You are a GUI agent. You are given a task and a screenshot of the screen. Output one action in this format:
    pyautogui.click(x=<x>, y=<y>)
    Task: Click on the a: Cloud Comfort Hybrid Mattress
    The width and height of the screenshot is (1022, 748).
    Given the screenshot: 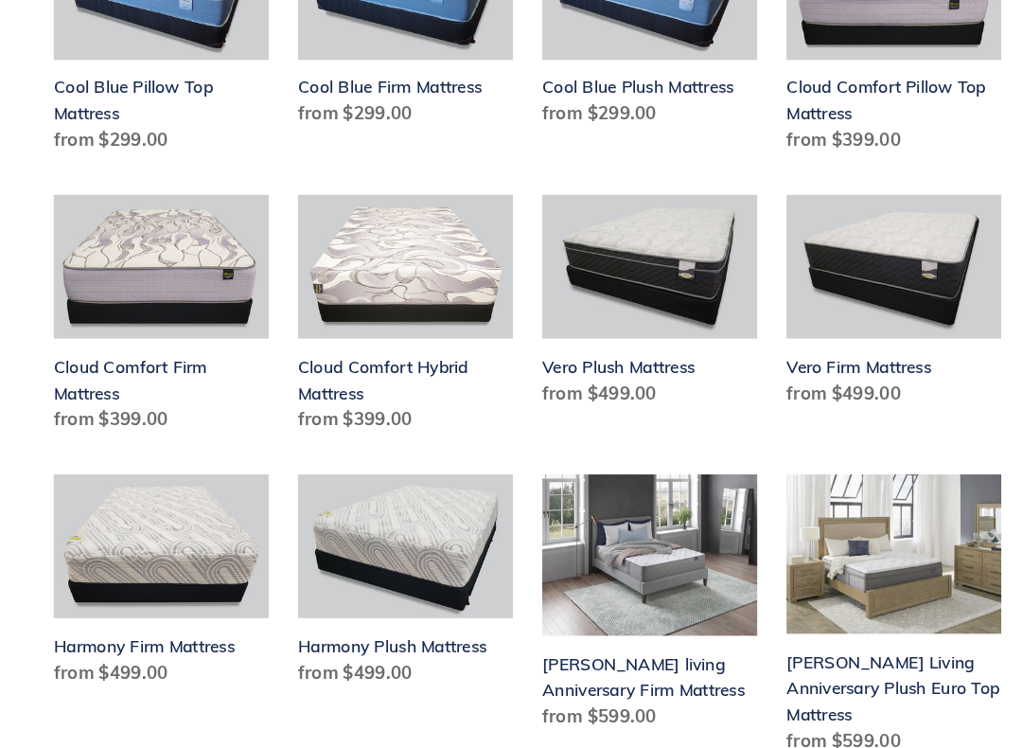 What is the action you would take?
    pyautogui.click(x=393, y=313)
    